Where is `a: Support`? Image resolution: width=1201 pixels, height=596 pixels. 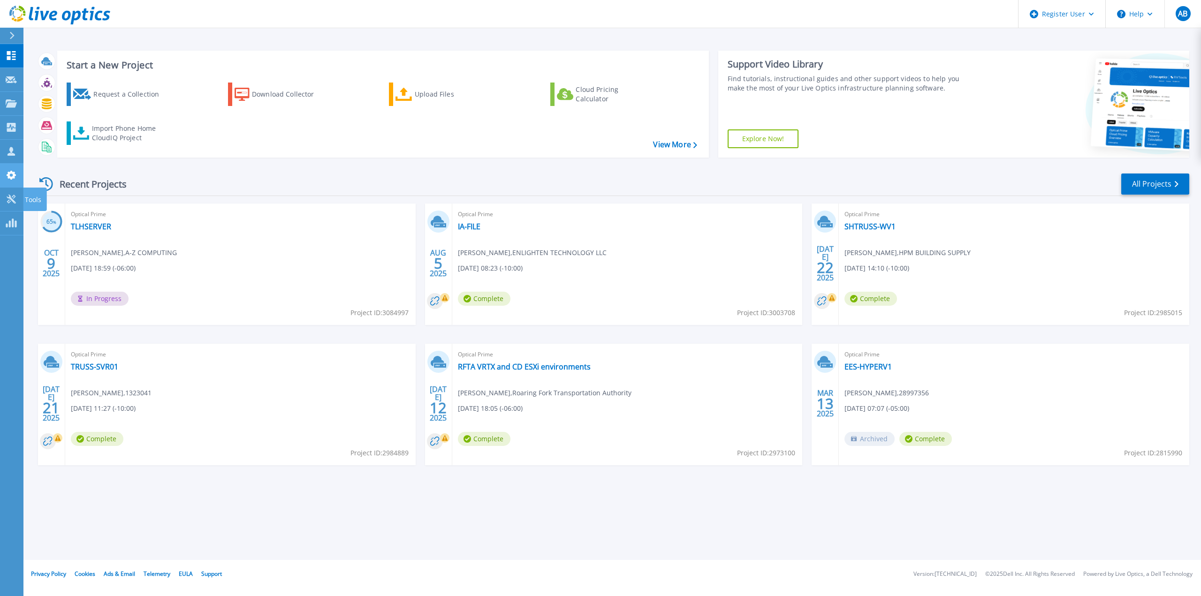
a: Support is located at coordinates (212, 574).